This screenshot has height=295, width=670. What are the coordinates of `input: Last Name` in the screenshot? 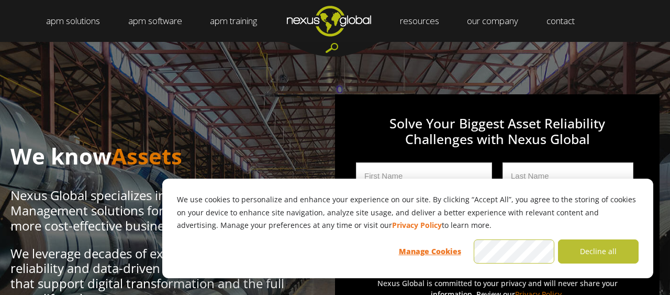 It's located at (568, 175).